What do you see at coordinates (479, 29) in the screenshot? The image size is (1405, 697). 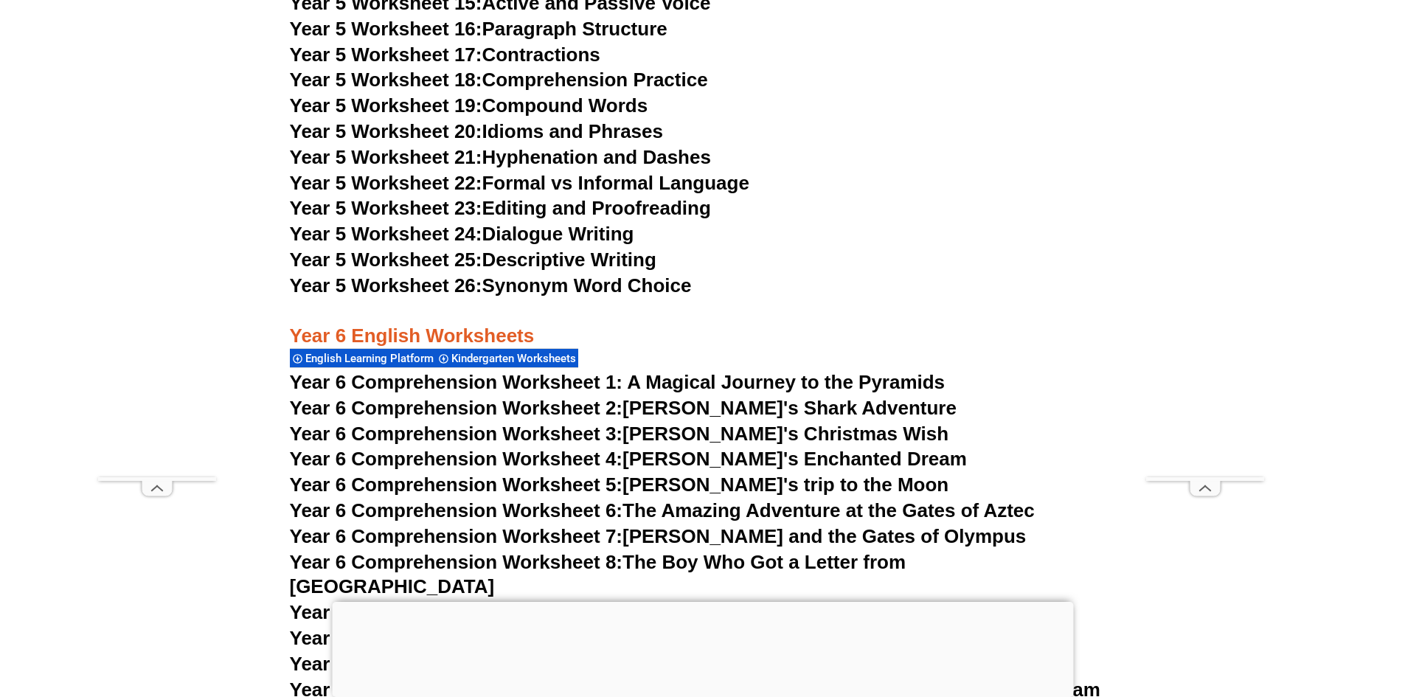 I see `a: Year 5 Worksheet 16:Paragraph Structure` at bounding box center [479, 29].